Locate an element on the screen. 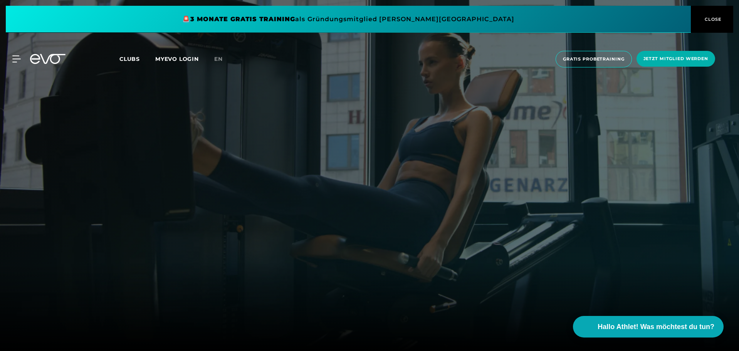 This screenshot has width=739, height=351. a: Gratis Probetraining is located at coordinates (593, 59).